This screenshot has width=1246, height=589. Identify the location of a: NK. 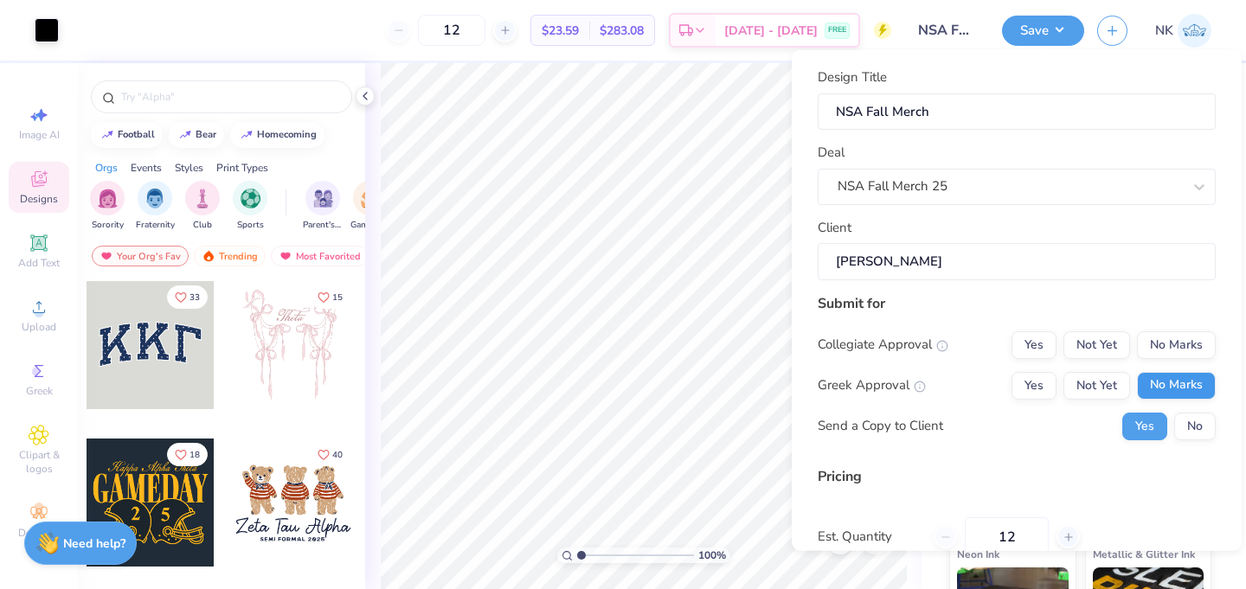
(1183, 30).